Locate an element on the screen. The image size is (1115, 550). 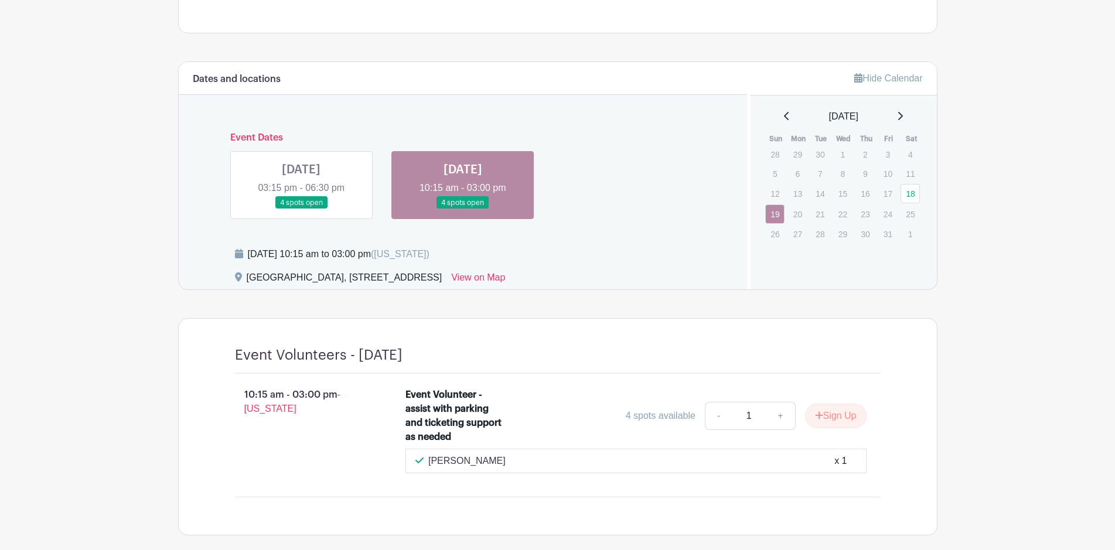
p: 3 is located at coordinates (887, 154).